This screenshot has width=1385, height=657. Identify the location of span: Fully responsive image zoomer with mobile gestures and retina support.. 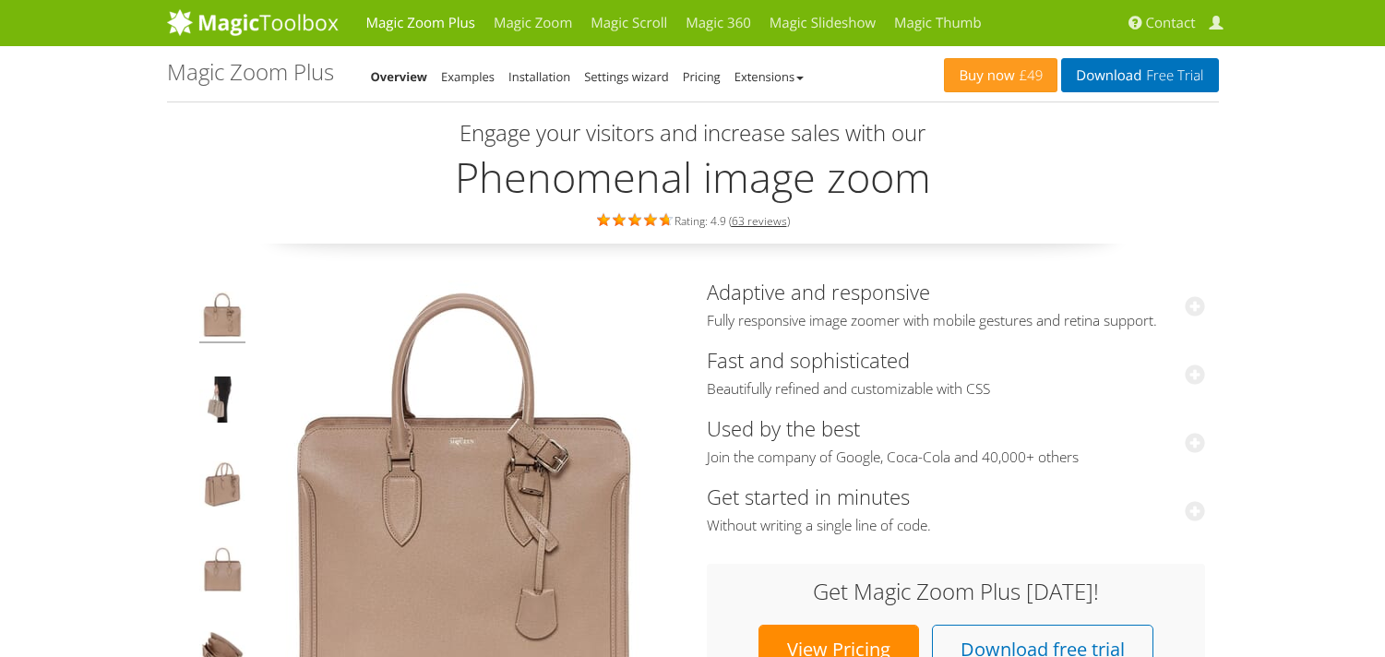
(956, 321).